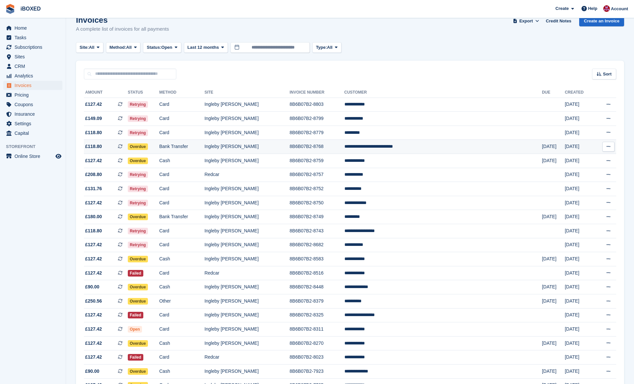 The height and width of the screenshot is (384, 634). I want to click on span: Sites, so click(34, 57).